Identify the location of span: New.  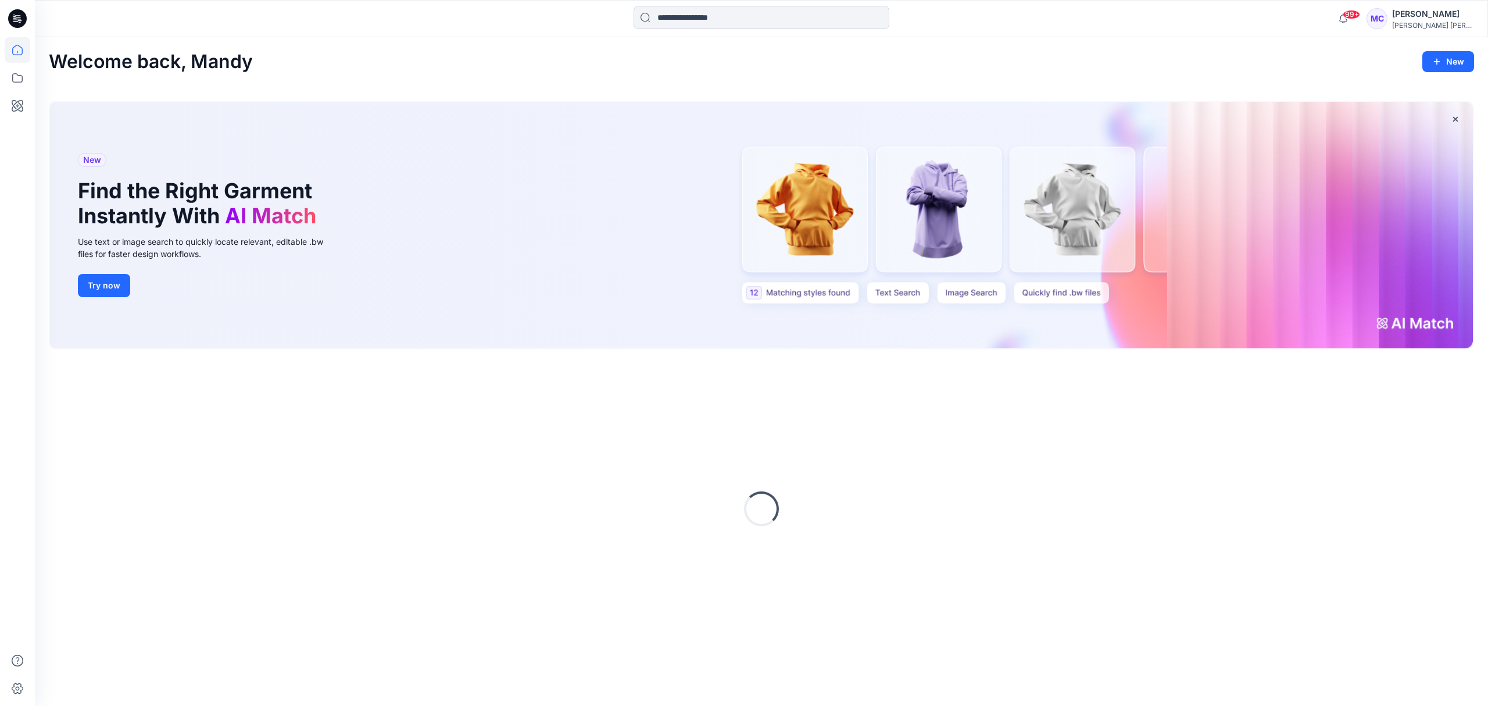
(92, 160).